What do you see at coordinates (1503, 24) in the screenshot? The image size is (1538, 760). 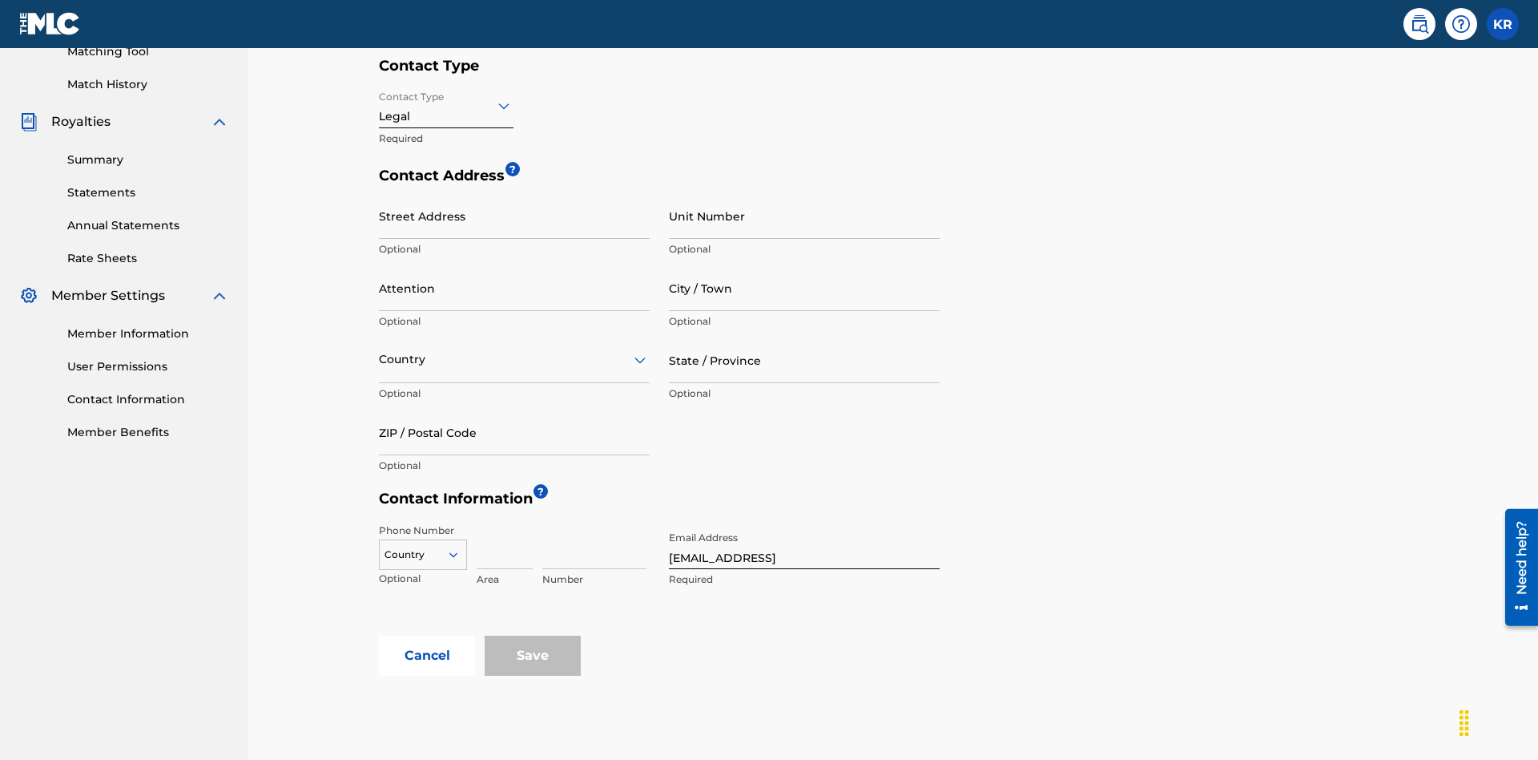 I see `div: User Menu` at bounding box center [1503, 24].